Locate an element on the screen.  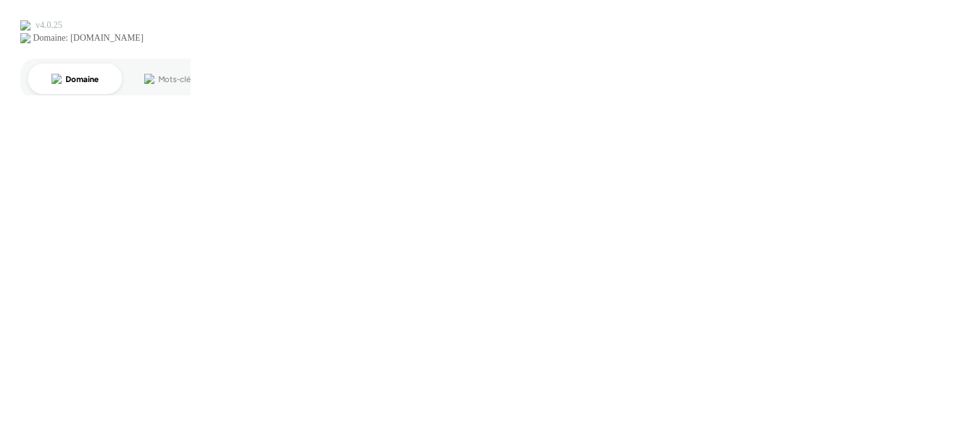
img: website_grey.svg is located at coordinates (25, 38).